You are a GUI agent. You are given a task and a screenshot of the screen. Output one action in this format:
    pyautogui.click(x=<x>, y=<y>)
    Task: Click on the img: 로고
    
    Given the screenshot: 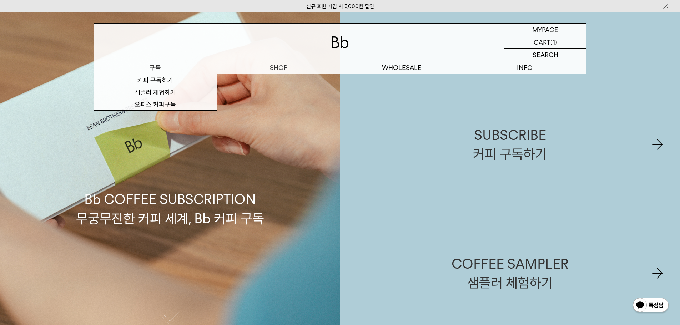 What is the action you would take?
    pyautogui.click(x=340, y=42)
    